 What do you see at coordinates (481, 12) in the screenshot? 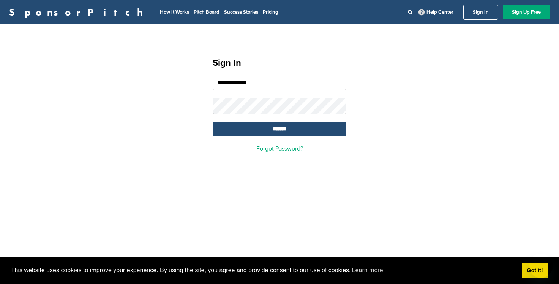
I see `a: Sign In` at bounding box center [481, 12].